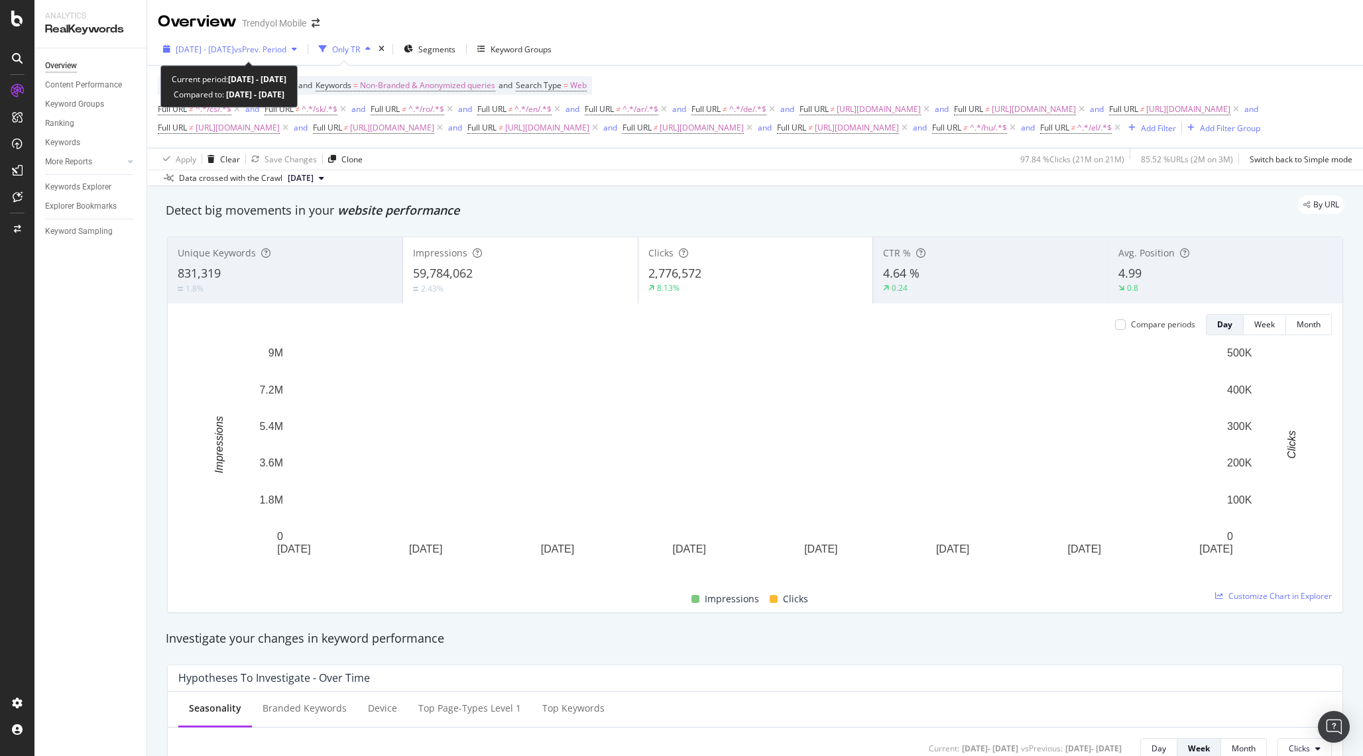  I want to click on div: Add Filter, so click(1158, 128).